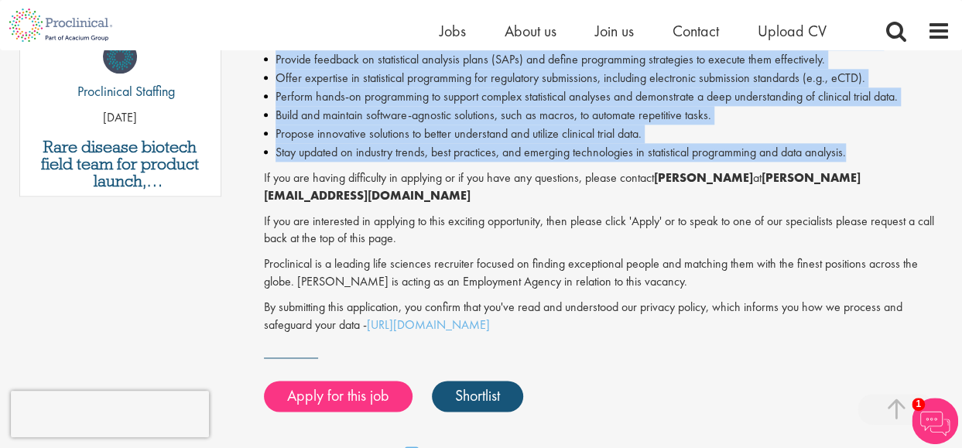  Describe the element at coordinates (338, 396) in the screenshot. I see `a: Apply for this job` at that location.